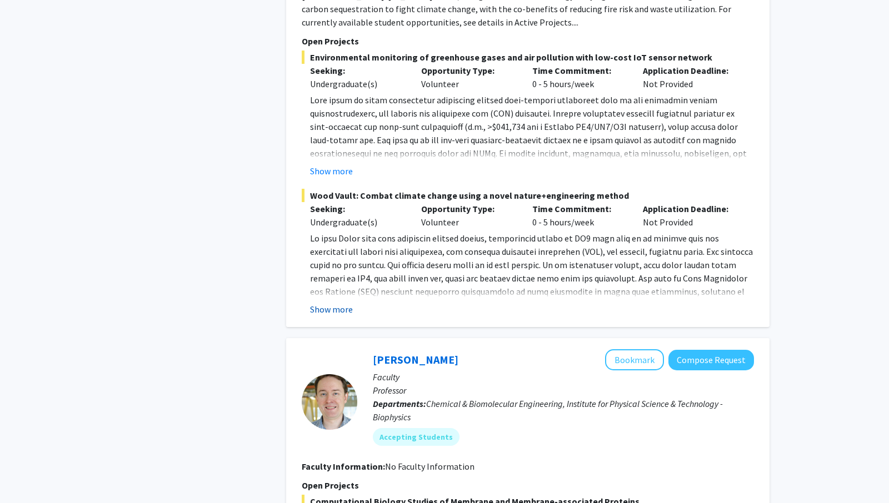 The height and width of the screenshot is (503, 889). What do you see at coordinates (532, 352) in the screenshot?
I see `p: Lo ipsu Dolor sita cons adipiscin elitsed doeius, temporincid utlabo et DO9 magn aliq en ad minim...` at bounding box center [532, 352].